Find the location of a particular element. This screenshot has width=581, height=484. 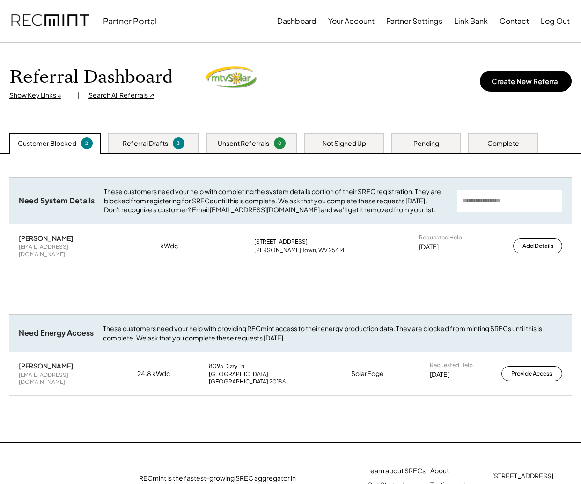

div: 8095 Dizzy Ln is located at coordinates (267, 366).